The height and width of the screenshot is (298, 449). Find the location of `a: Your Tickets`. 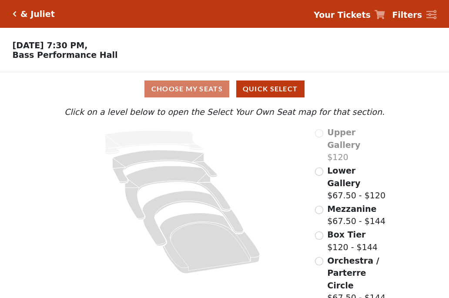

a: Your Tickets is located at coordinates (350, 15).